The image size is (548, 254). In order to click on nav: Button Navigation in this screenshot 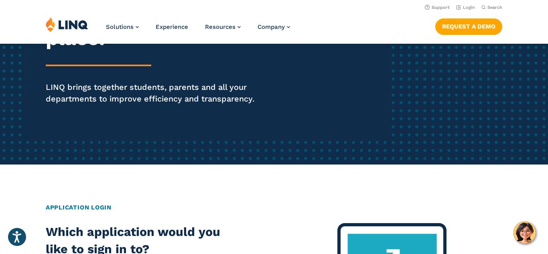, I will do `click(469, 26)`.